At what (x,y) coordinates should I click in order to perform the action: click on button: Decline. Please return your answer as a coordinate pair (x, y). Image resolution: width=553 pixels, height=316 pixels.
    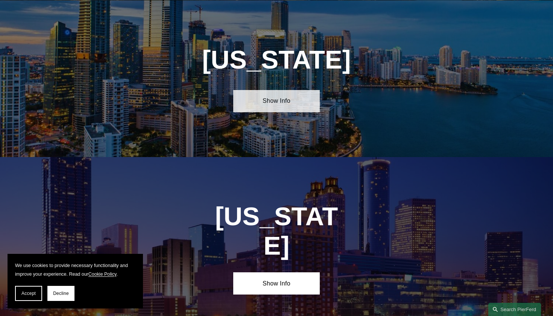
    Looking at the image, I should click on (61, 293).